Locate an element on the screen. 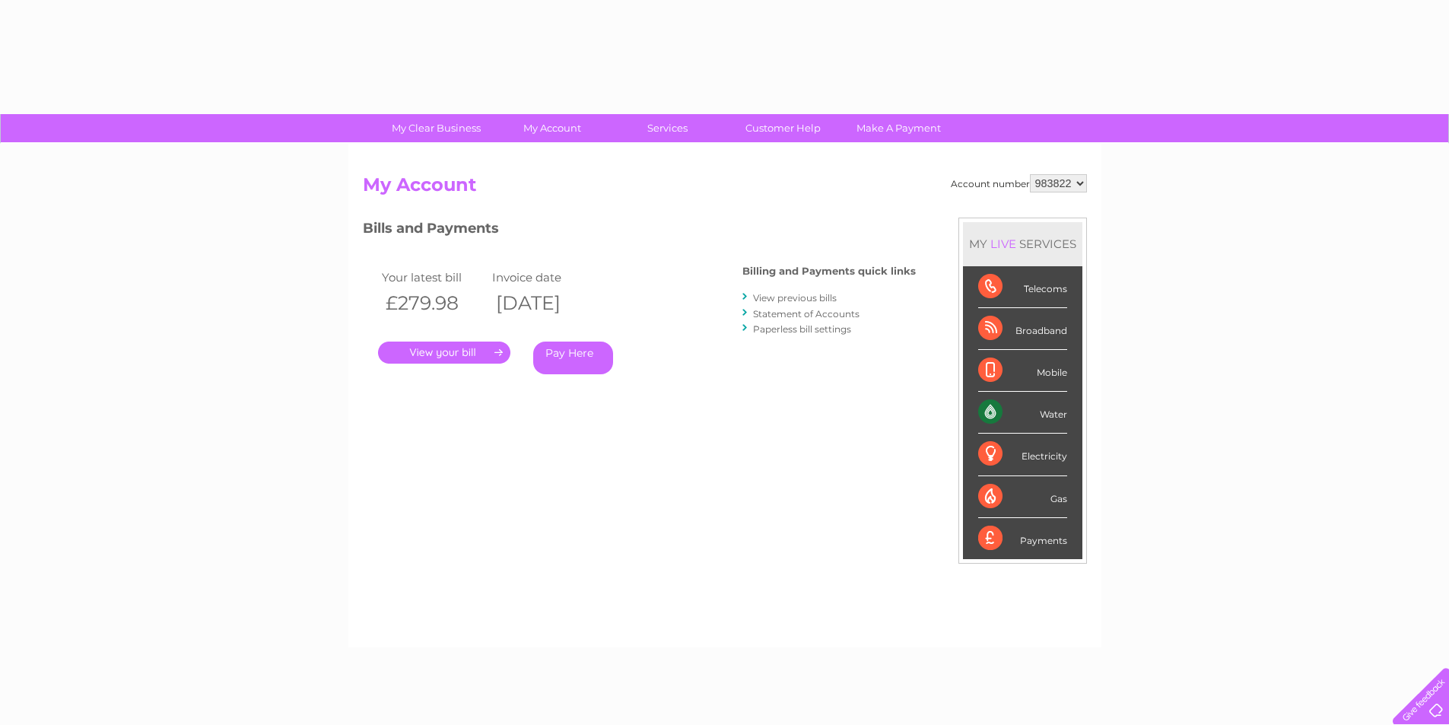  div: LIVE is located at coordinates (1003, 243).